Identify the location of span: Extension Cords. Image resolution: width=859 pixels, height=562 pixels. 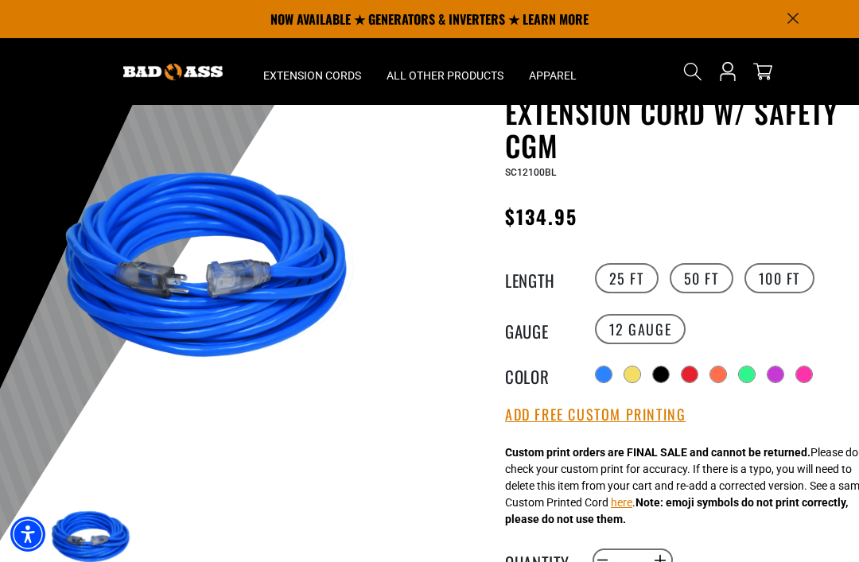
(312, 76).